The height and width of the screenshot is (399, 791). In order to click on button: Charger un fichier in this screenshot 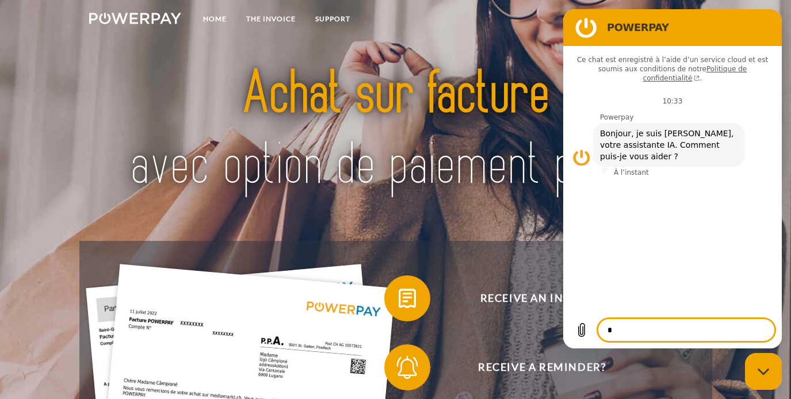, I will do `click(18, 321)`.